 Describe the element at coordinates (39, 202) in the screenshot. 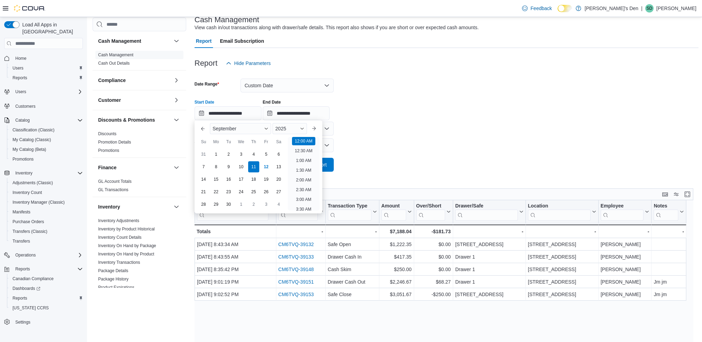

I see `a: Inventory Manager (Classic)` at that location.